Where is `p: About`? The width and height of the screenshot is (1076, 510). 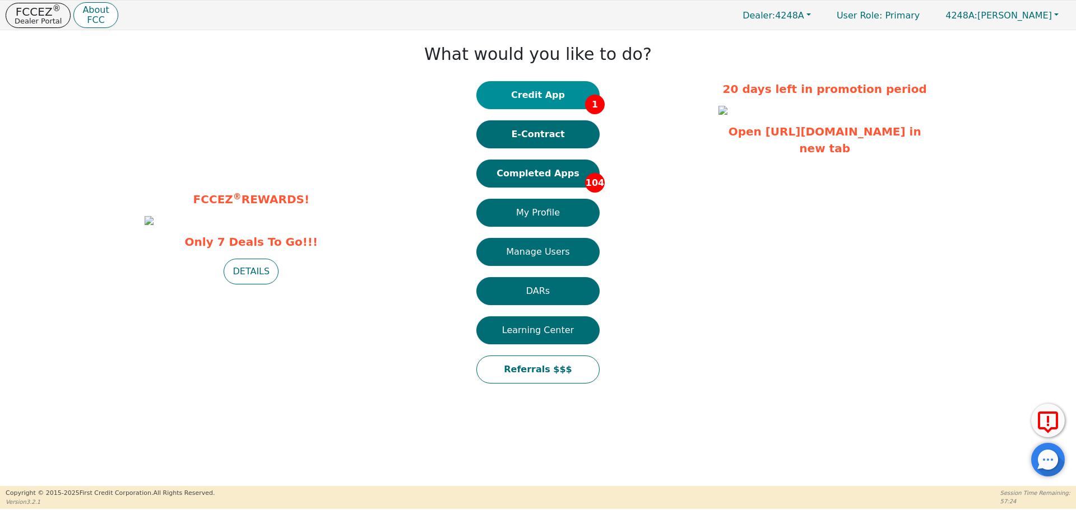 p: About is located at coordinates (95, 10).